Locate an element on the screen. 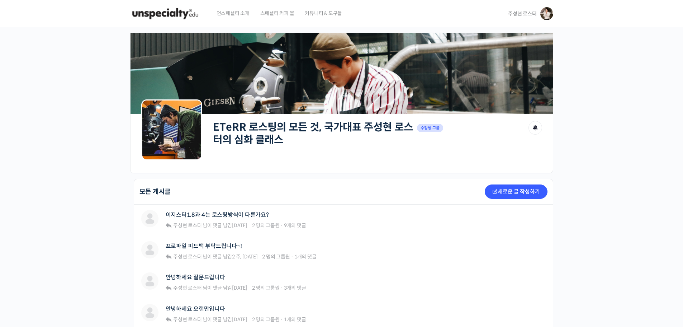 The height and width of the screenshot is (327, 683). img: Group logo of ETeRR 로스팅의 모든 것, 국가대표 주성현 로스터의 심화 클래스 is located at coordinates (172, 130).